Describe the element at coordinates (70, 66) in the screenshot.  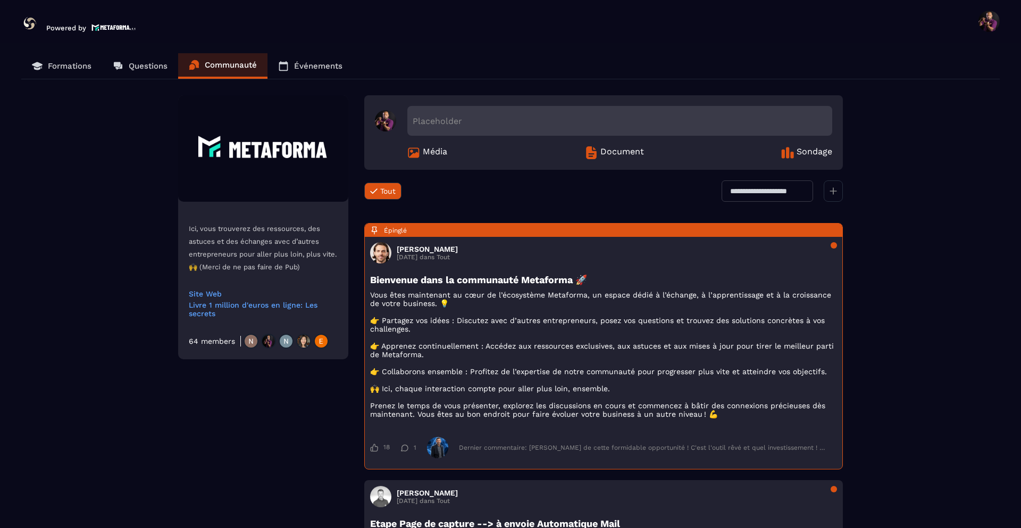
I see `p: Formations` at that location.